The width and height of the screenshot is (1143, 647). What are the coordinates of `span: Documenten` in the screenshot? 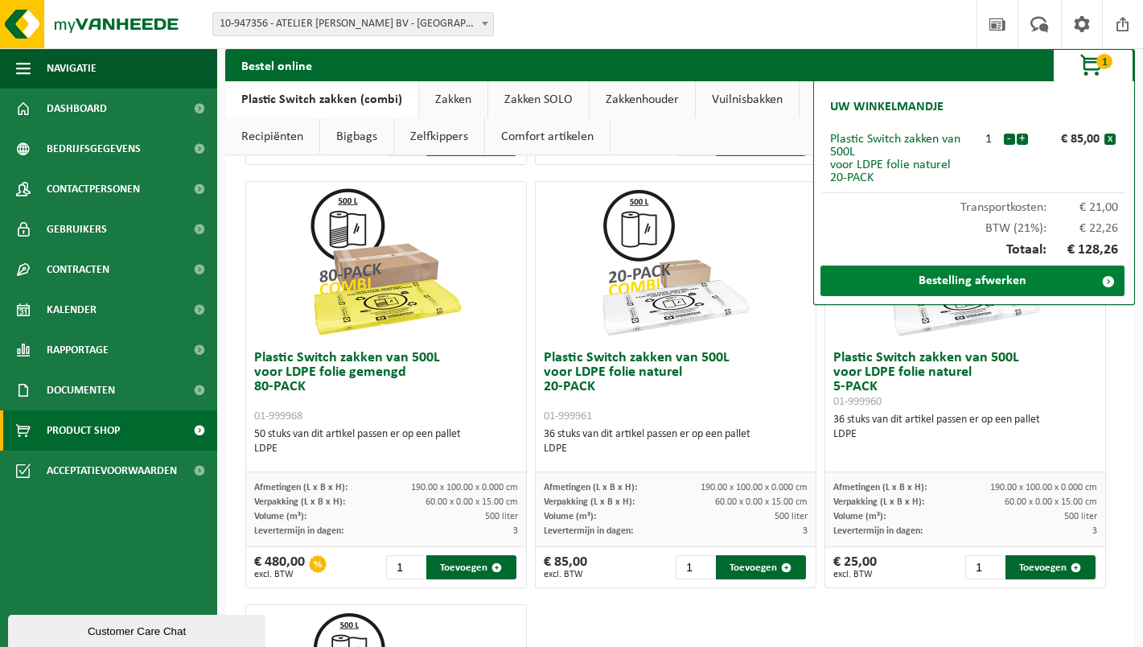 It's located at (80, 390).